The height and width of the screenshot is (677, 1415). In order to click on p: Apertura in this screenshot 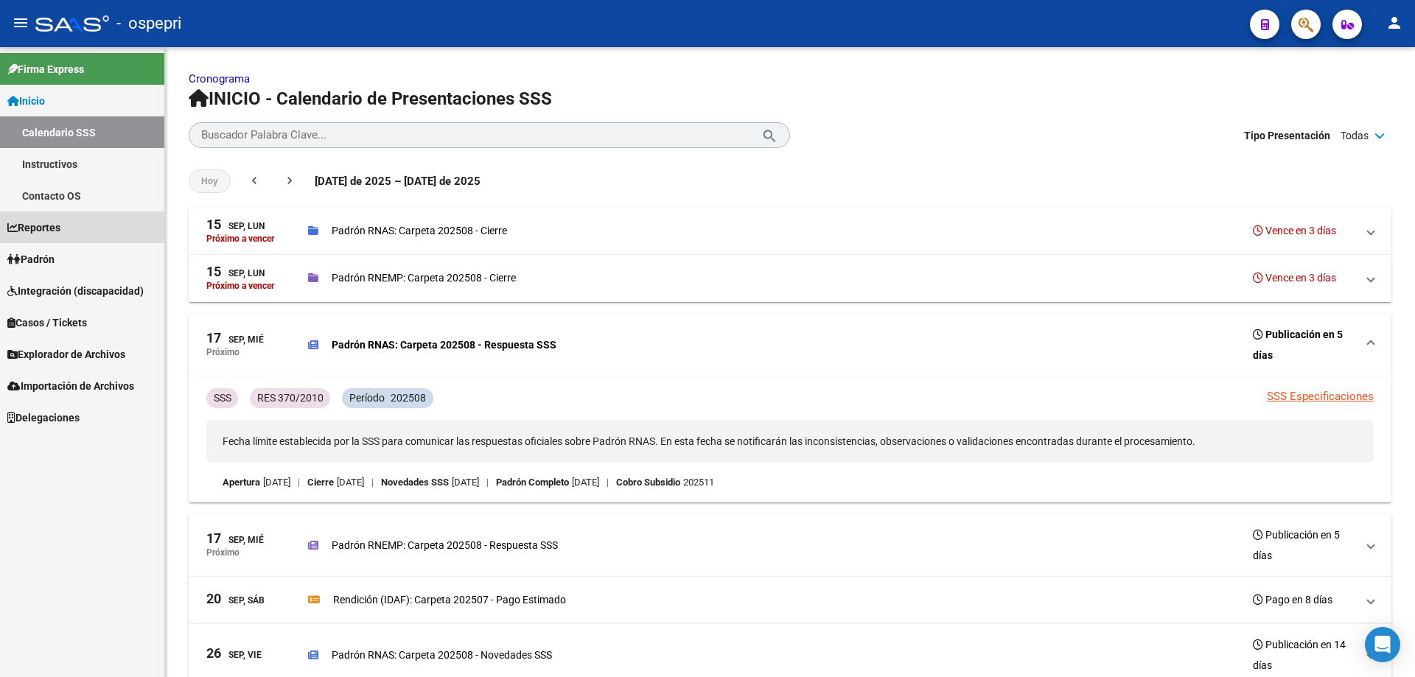, I will do `click(241, 483)`.